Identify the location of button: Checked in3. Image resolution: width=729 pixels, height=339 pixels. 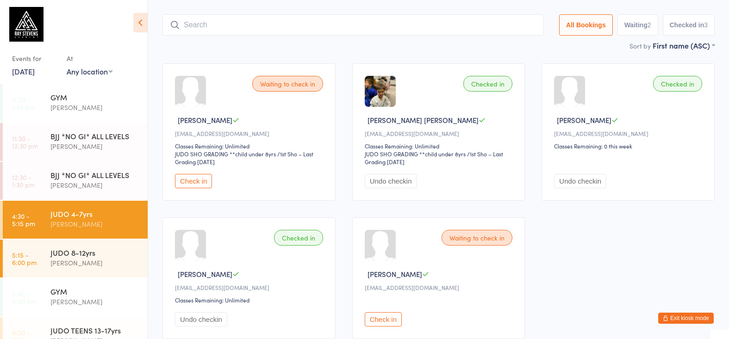
(689, 25).